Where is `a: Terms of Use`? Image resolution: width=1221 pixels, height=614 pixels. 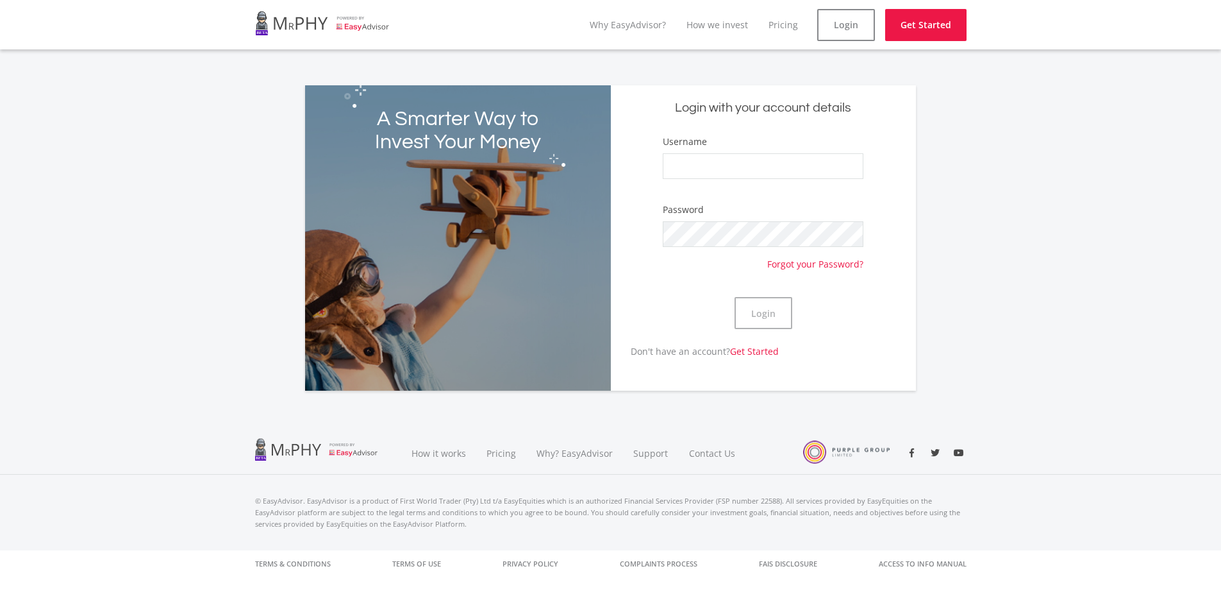
a: Terms of Use is located at coordinates (417, 564).